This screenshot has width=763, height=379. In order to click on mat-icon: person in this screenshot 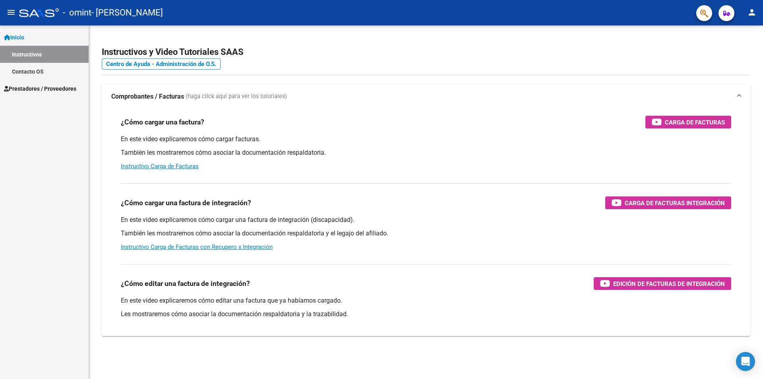, I will do `click(752, 12)`.